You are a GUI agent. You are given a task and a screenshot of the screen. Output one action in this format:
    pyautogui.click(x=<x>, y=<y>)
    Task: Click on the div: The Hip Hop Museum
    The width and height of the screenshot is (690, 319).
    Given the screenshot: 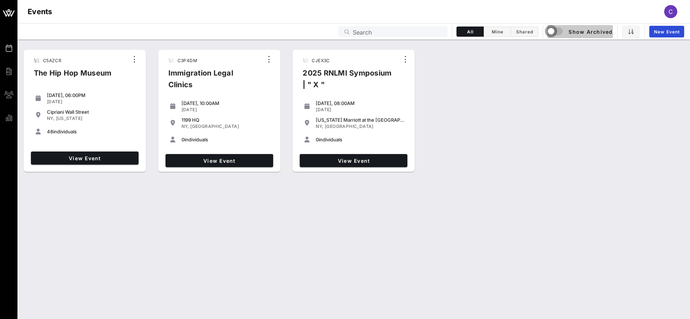 What is the action you would take?
    pyautogui.click(x=73, y=76)
    